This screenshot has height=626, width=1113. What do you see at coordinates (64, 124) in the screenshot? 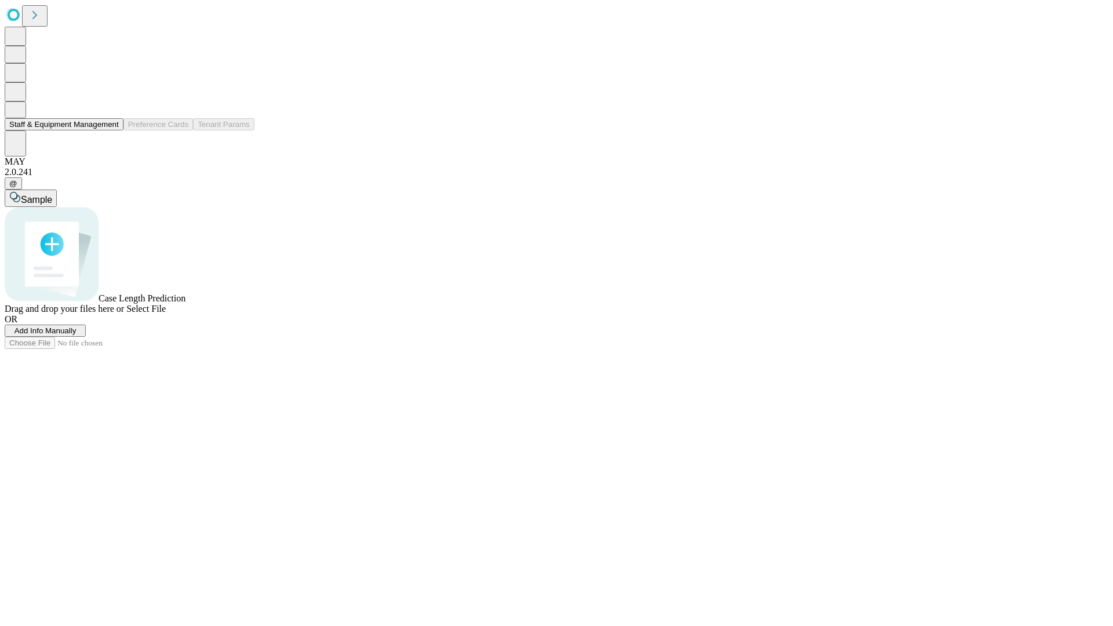
I see `button: Staff & Equipment Management` at bounding box center [64, 124].